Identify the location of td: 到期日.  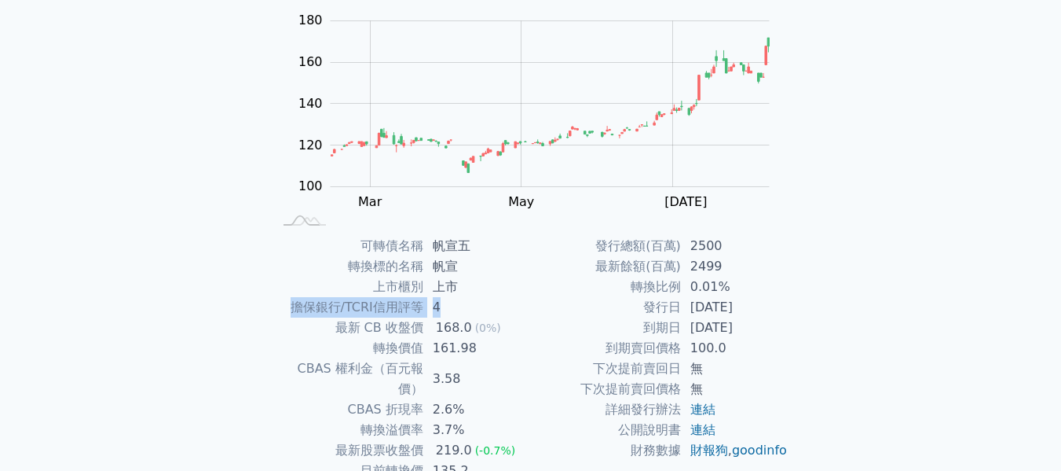
(606, 328).